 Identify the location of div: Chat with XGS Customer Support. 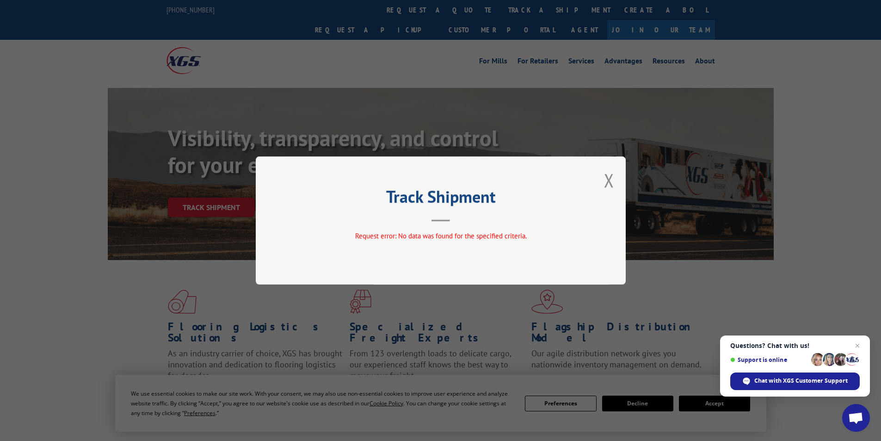
(795, 381).